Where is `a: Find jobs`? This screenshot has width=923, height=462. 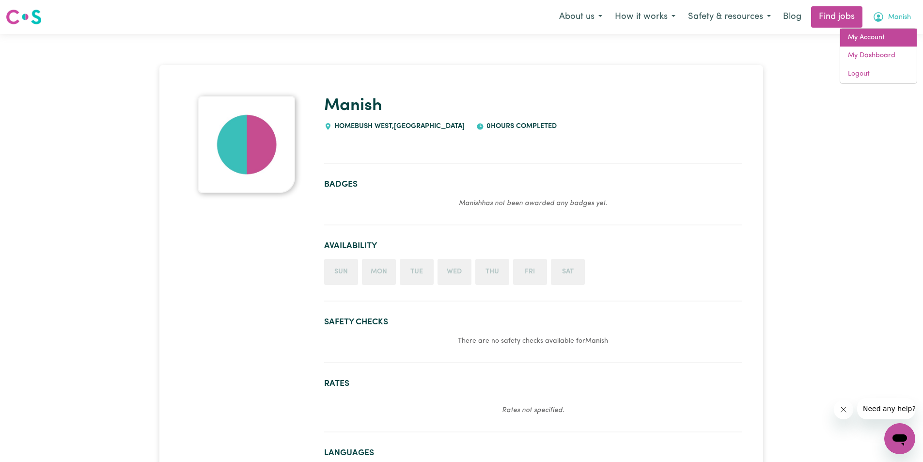
a: Find jobs is located at coordinates (837, 17).